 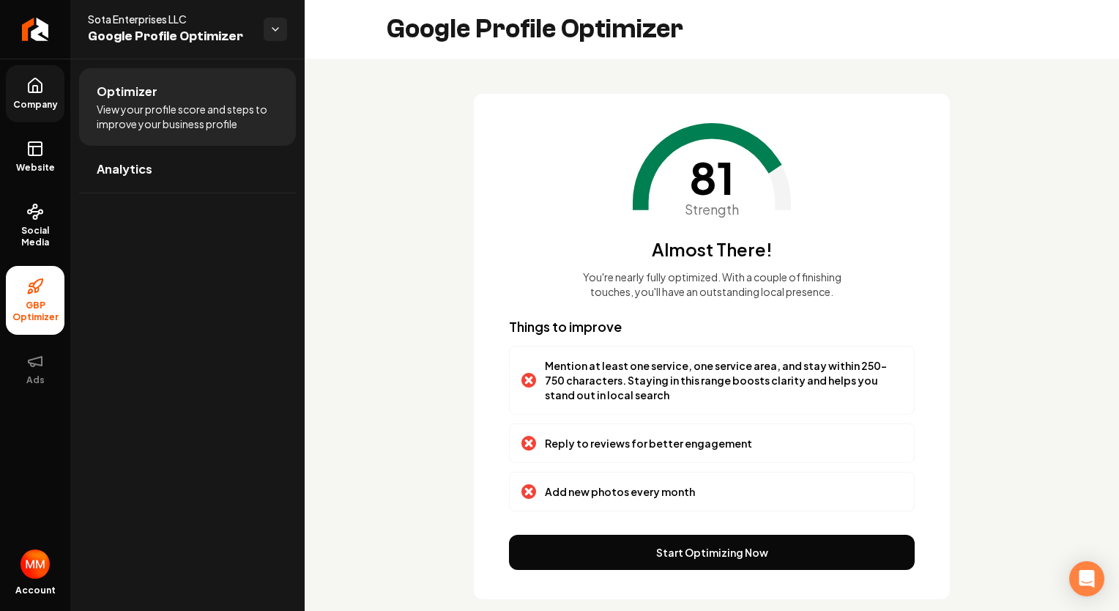 What do you see at coordinates (35, 311) in the screenshot?
I see `span: GBP Optimizer` at bounding box center [35, 311].